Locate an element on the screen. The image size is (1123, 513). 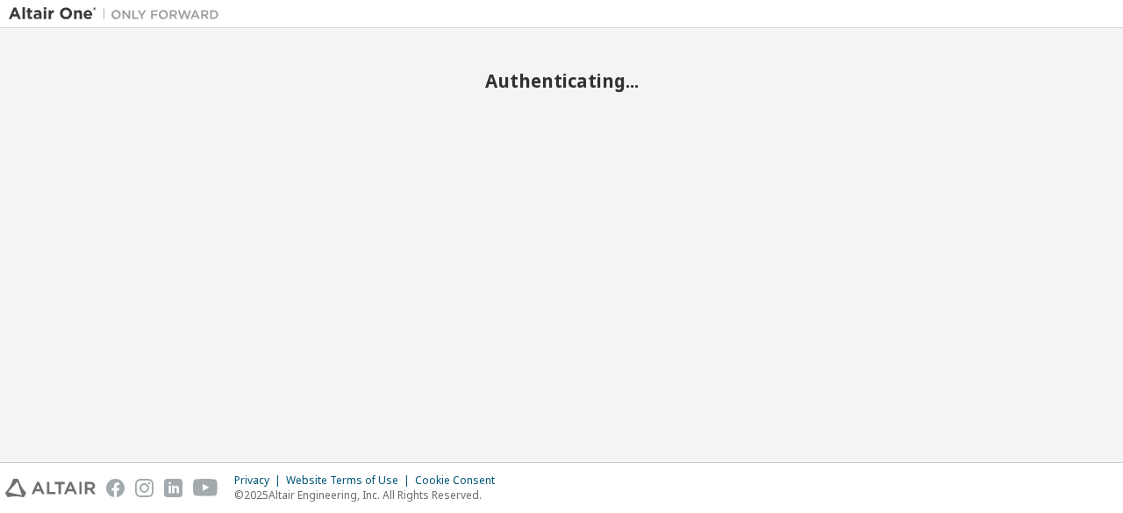
div: Cookie Consent is located at coordinates (460, 481).